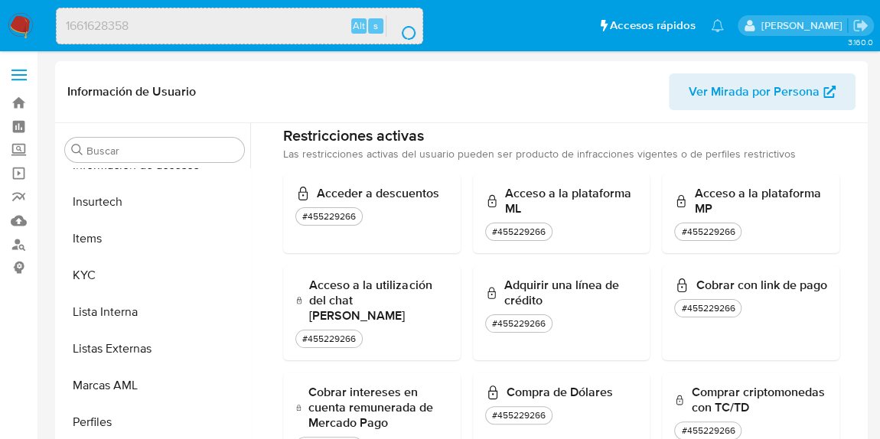  What do you see at coordinates (155, 239) in the screenshot?
I see `button: Items` at bounding box center [155, 239].